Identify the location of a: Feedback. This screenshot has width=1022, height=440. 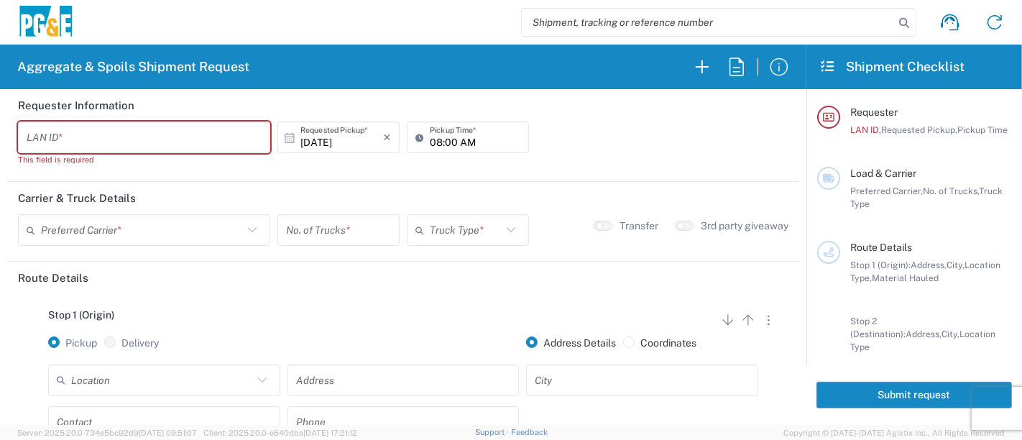
(529, 432).